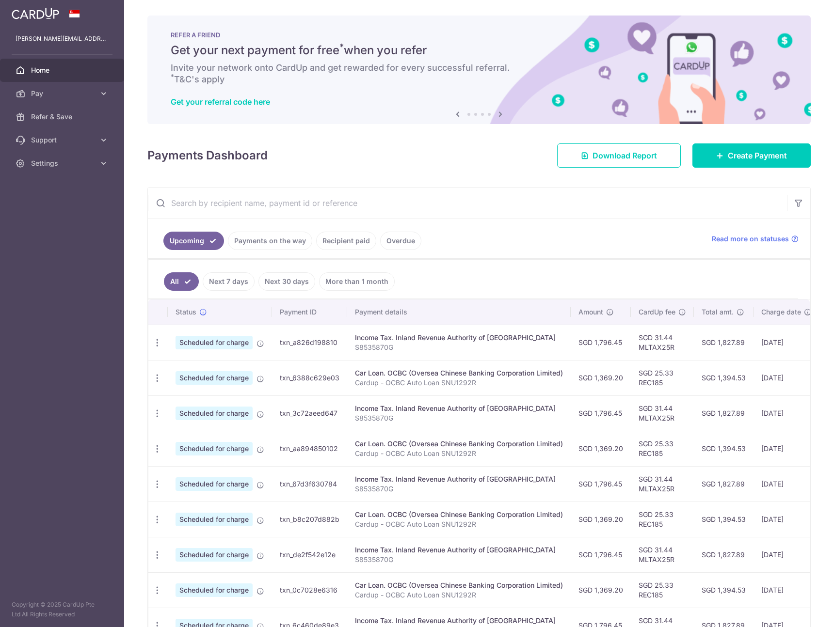  What do you see at coordinates (63, 70) in the screenshot?
I see `span: Home` at bounding box center [63, 70].